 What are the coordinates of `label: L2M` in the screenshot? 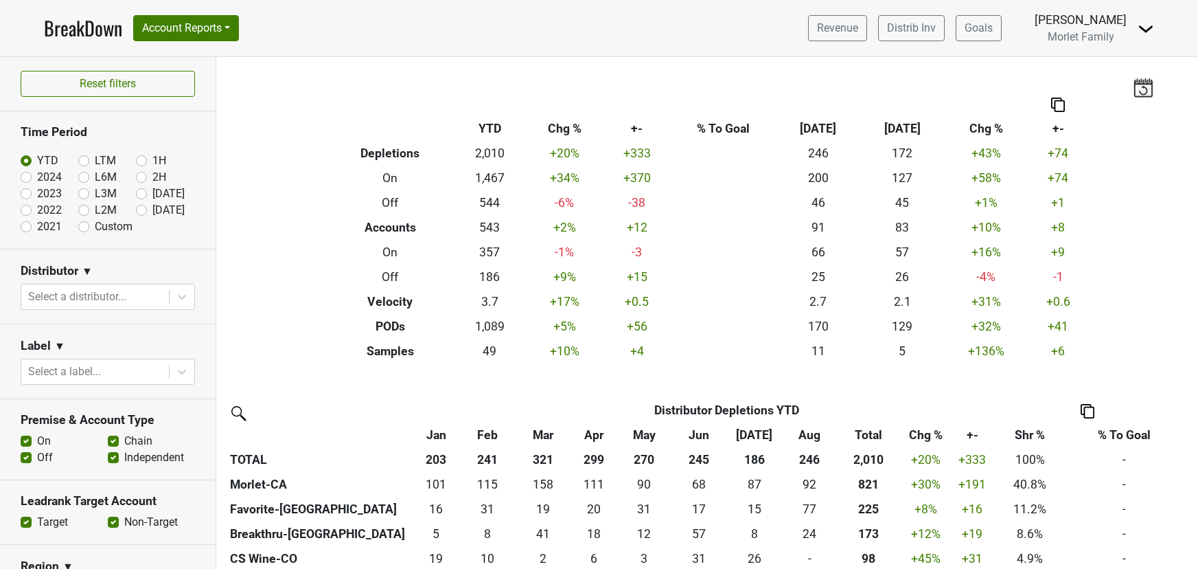 It's located at (106, 210).